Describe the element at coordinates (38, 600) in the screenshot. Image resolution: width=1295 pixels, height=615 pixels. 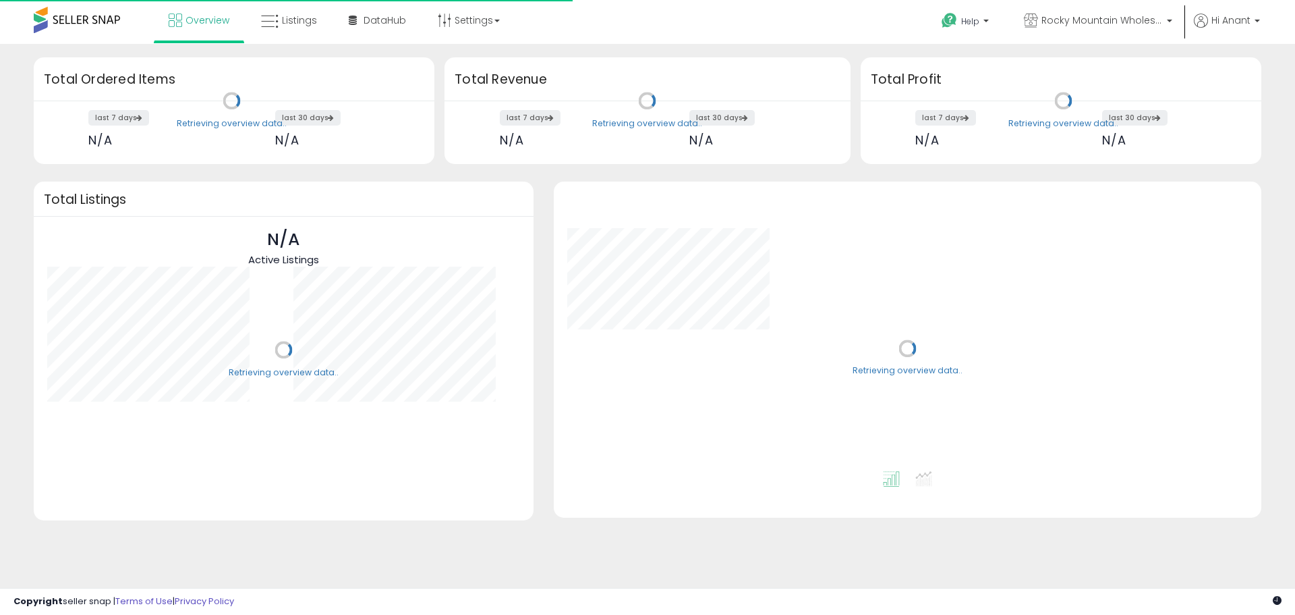
I see `strong: Copyright` at that location.